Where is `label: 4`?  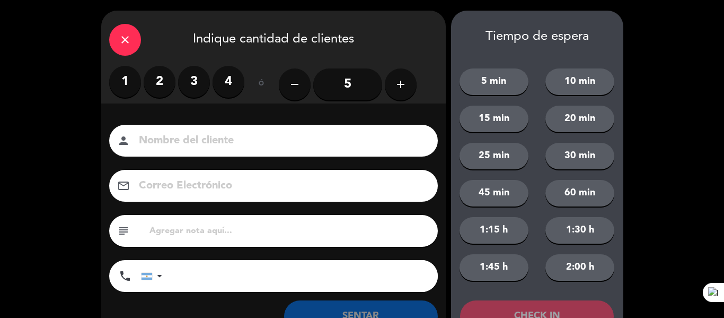 label: 4 is located at coordinates (229, 82).